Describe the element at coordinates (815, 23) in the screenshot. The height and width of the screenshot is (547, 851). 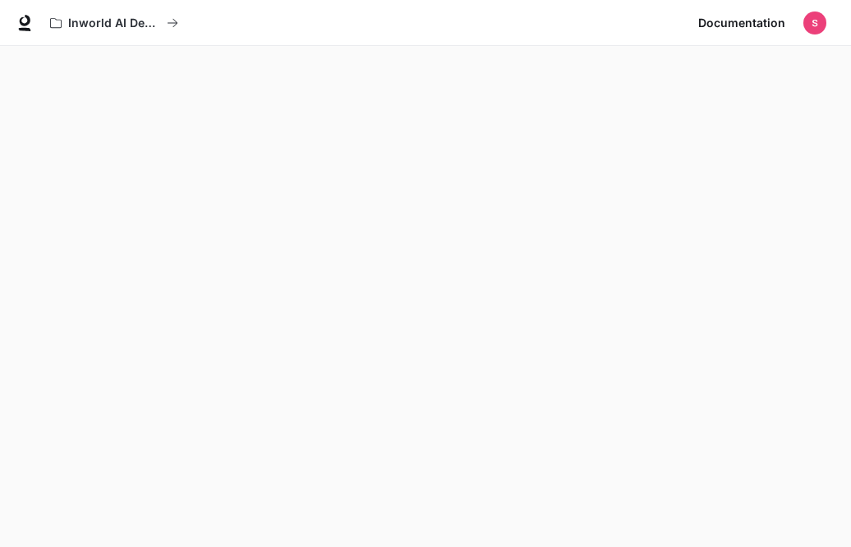
I see `button: User avatar` at that location.